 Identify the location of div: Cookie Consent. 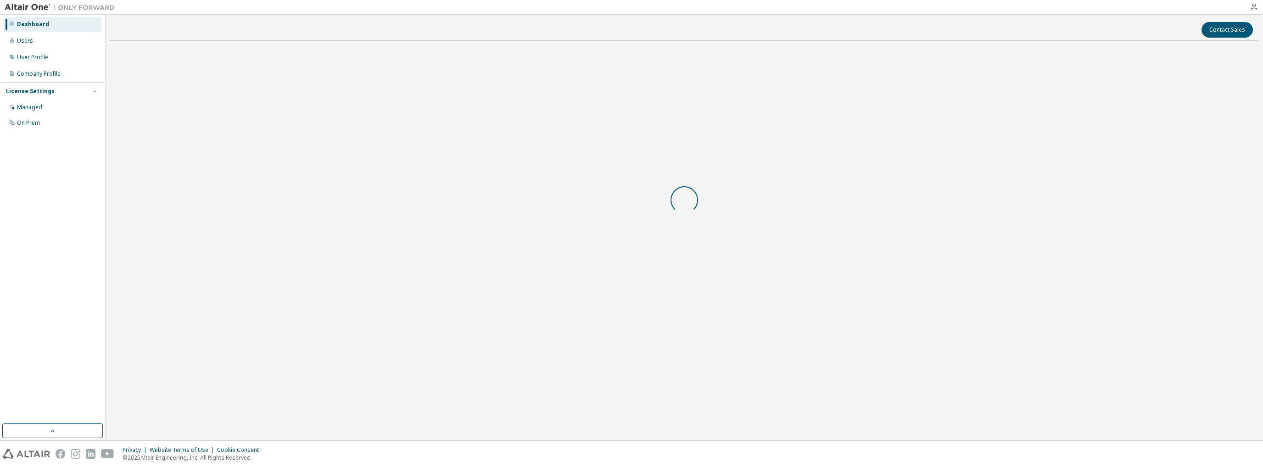
(240, 450).